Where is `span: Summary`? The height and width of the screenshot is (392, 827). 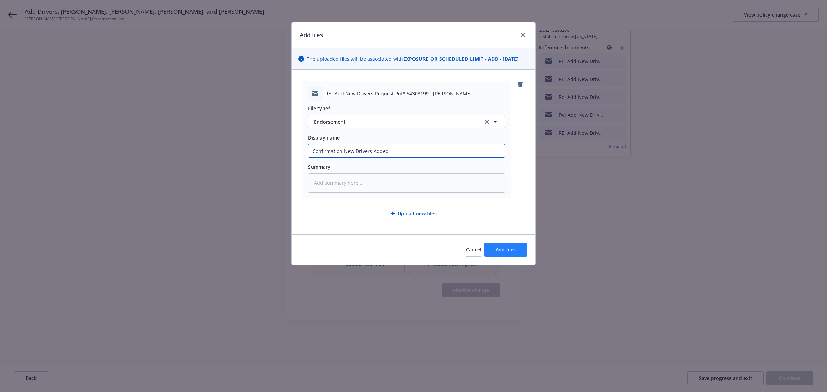 span: Summary is located at coordinates (319, 167).